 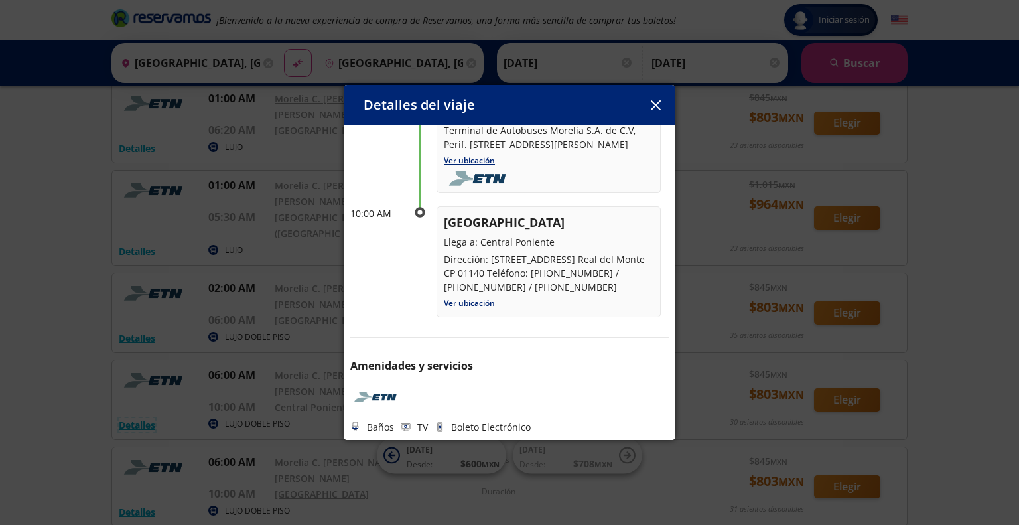 I want to click on p: 10:00 AM, so click(x=377, y=213).